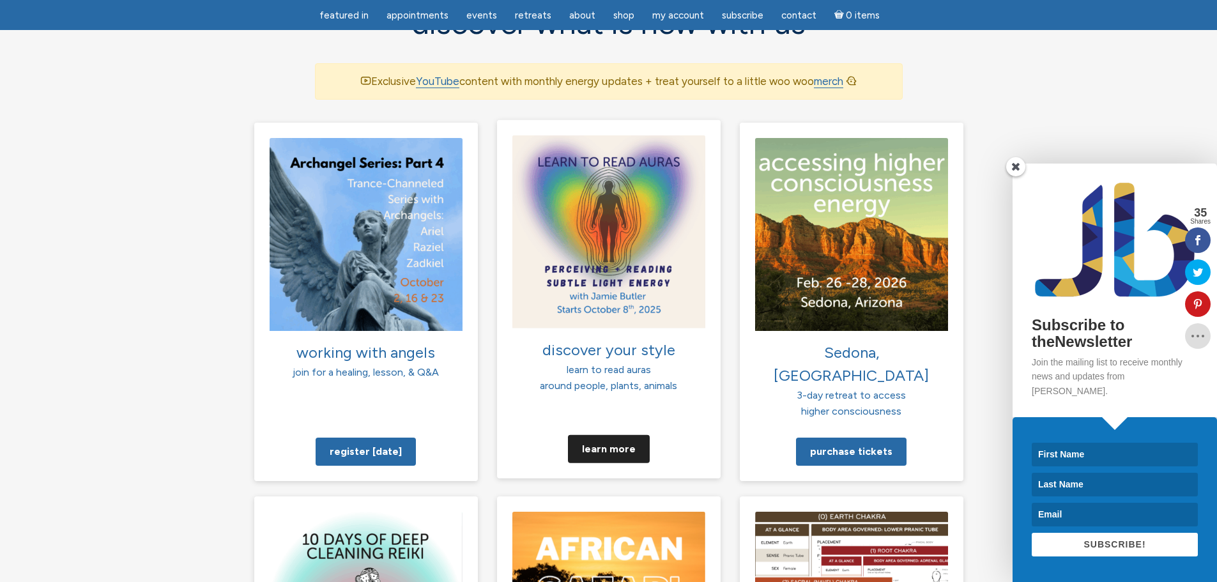  I want to click on a: About, so click(582, 15).